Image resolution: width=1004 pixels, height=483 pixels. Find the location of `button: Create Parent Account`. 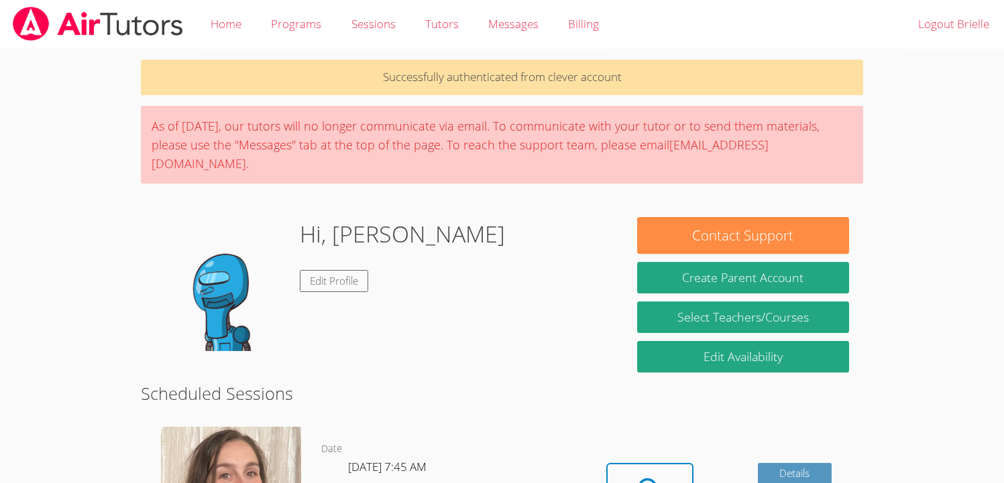

button: Create Parent Account is located at coordinates (743, 278).